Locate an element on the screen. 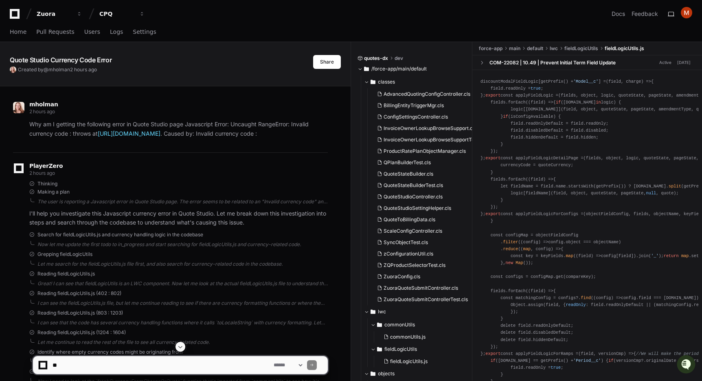 The height and width of the screenshot is (381, 702). button: SyncObjectTest.cls is located at coordinates (424, 242).